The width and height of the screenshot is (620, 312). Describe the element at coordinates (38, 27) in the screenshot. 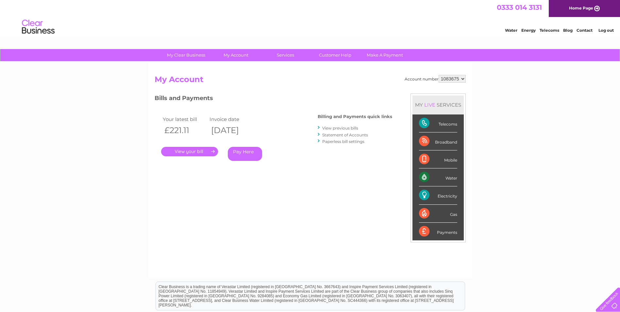

I see `img: logo.png` at that location.